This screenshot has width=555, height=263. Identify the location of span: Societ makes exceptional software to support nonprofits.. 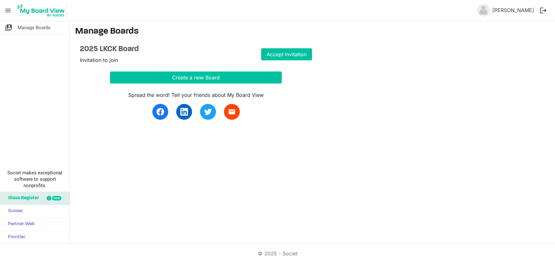
(35, 179).